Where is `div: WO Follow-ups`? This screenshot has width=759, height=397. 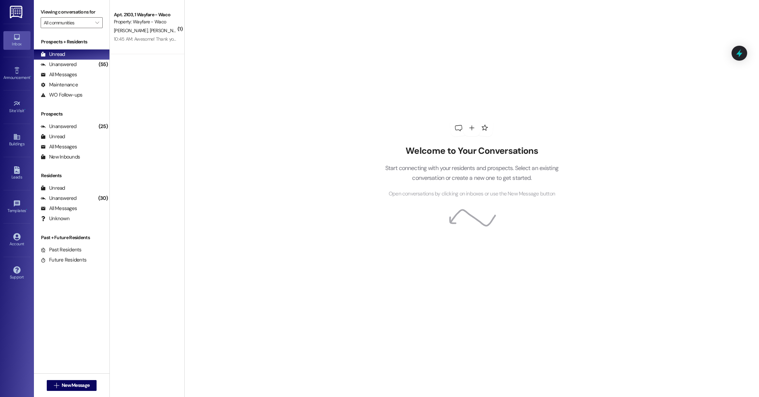 div: WO Follow-ups is located at coordinates (61, 95).